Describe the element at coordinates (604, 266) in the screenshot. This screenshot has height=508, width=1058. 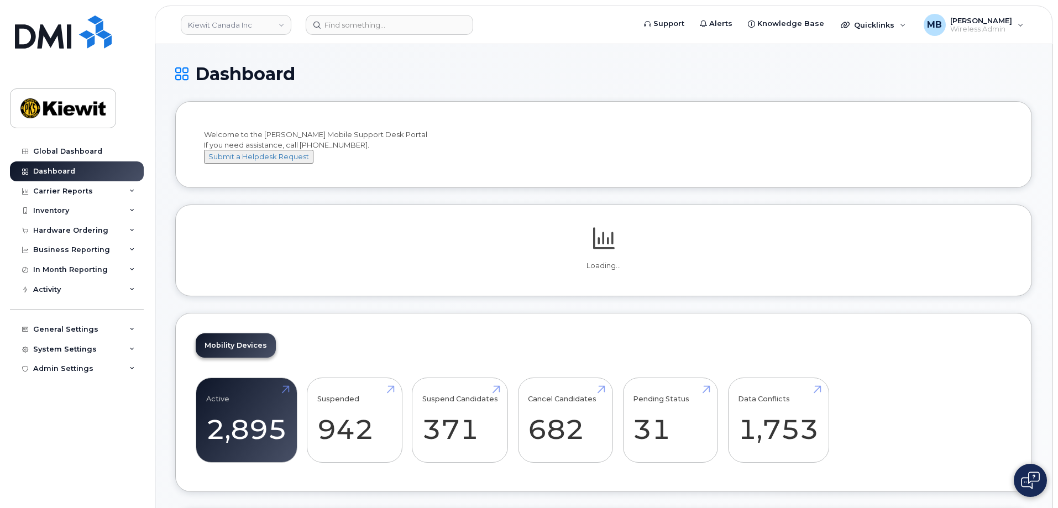
I see `p: Loading...` at that location.